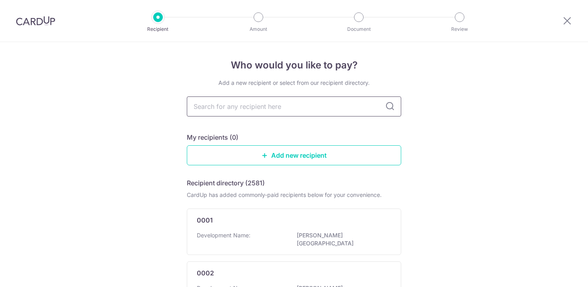 This screenshot has height=287, width=588. I want to click on h5: Recipient directory (2581), so click(226, 183).